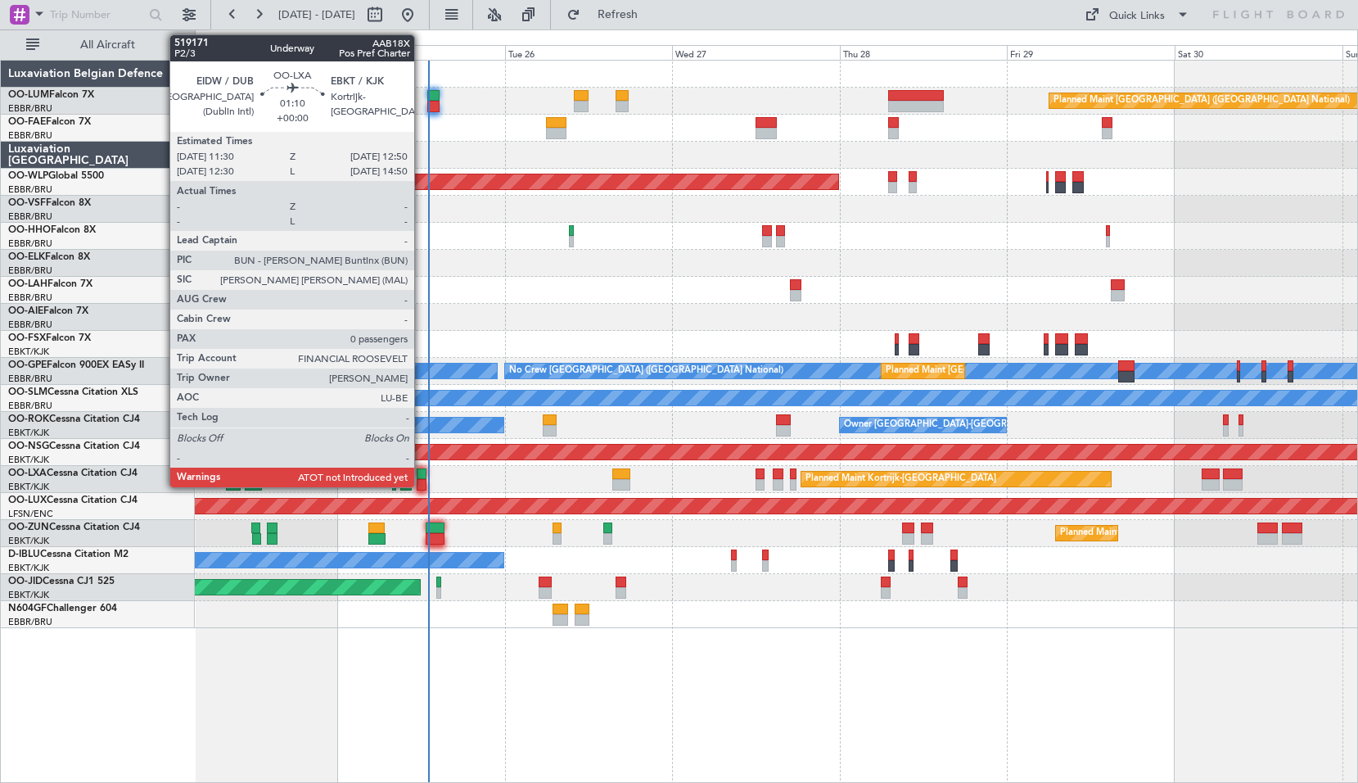 The image size is (1358, 783). Describe the element at coordinates (62, 608) in the screenshot. I see `a: N604GFChallenger 604` at that location.